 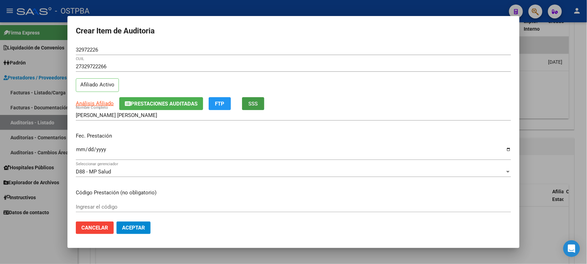 I want to click on span: FTP, so click(x=220, y=104).